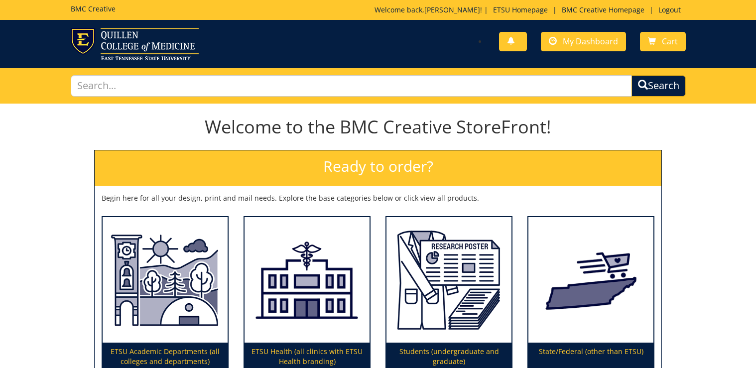 This screenshot has width=756, height=368. Describe the element at coordinates (165, 280) in the screenshot. I see `img: ETSU Academic Departments (all colleges and departments)` at that location.